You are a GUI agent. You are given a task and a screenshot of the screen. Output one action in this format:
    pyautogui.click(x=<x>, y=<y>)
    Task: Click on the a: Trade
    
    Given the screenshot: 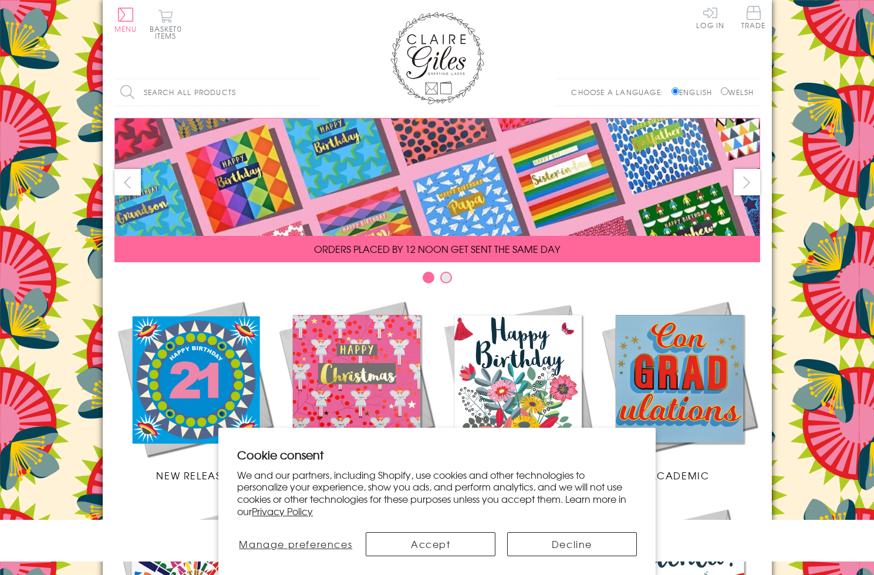 What is the action you would take?
    pyautogui.click(x=754, y=18)
    